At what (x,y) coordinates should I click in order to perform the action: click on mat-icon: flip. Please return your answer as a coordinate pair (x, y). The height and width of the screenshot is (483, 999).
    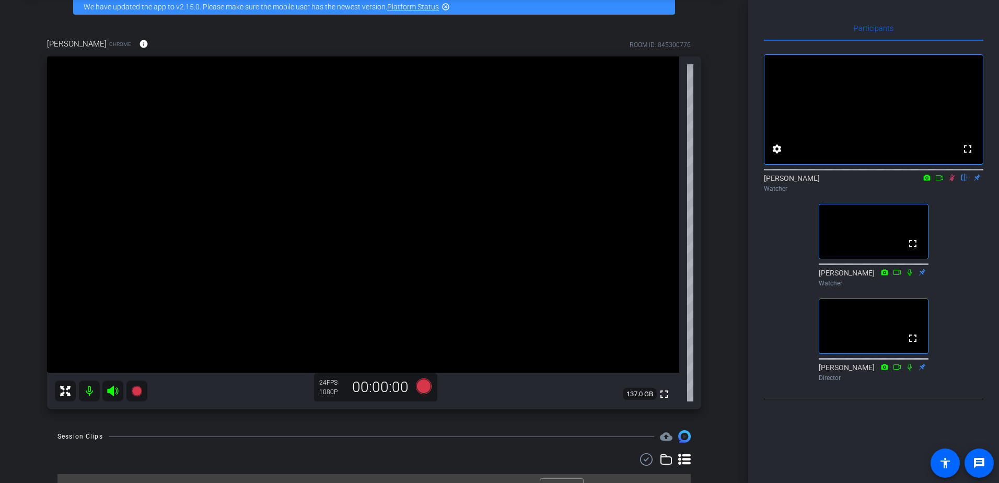
    Looking at the image, I should click on (965, 177).